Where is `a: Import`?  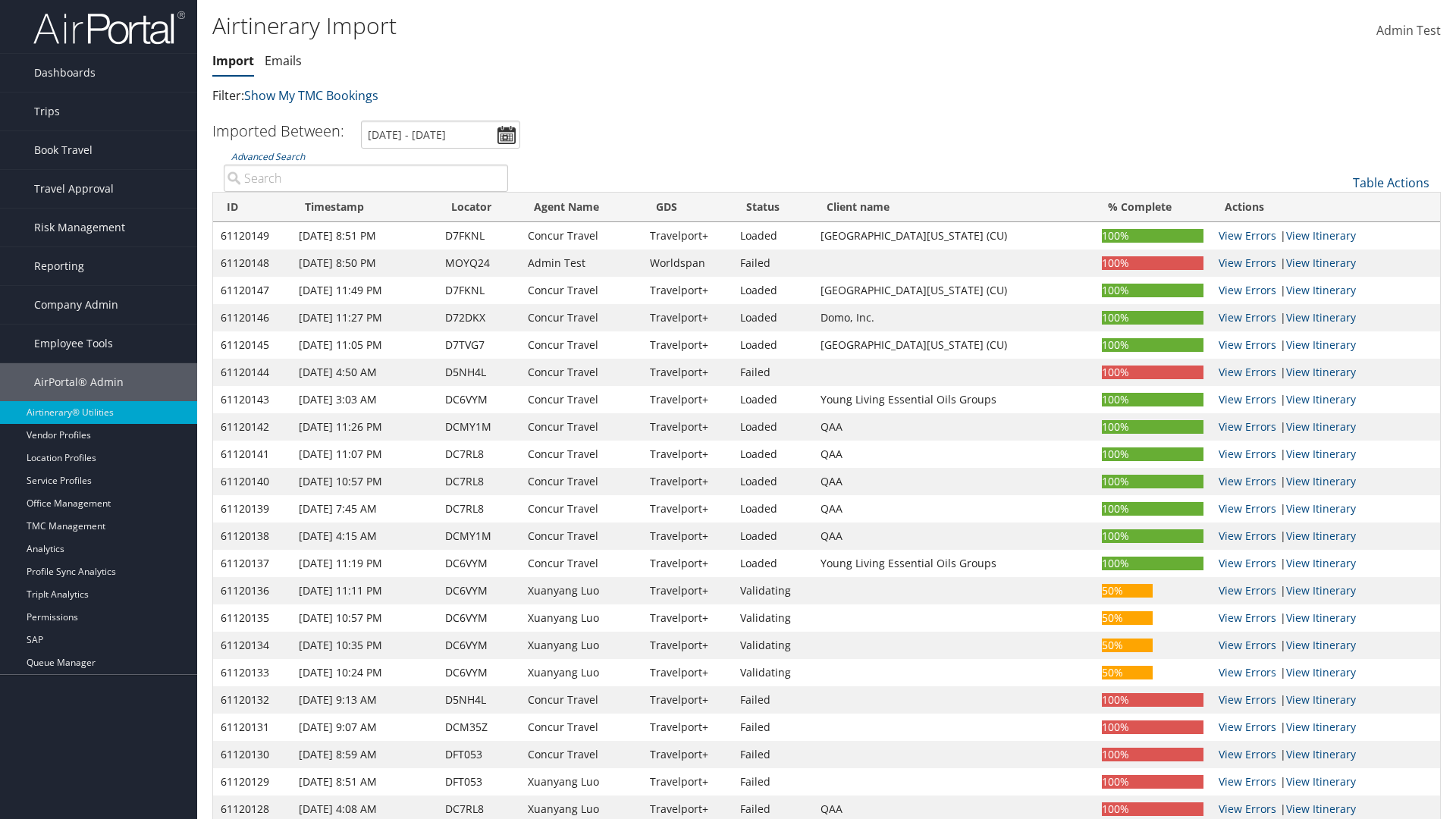 a: Import is located at coordinates (233, 61).